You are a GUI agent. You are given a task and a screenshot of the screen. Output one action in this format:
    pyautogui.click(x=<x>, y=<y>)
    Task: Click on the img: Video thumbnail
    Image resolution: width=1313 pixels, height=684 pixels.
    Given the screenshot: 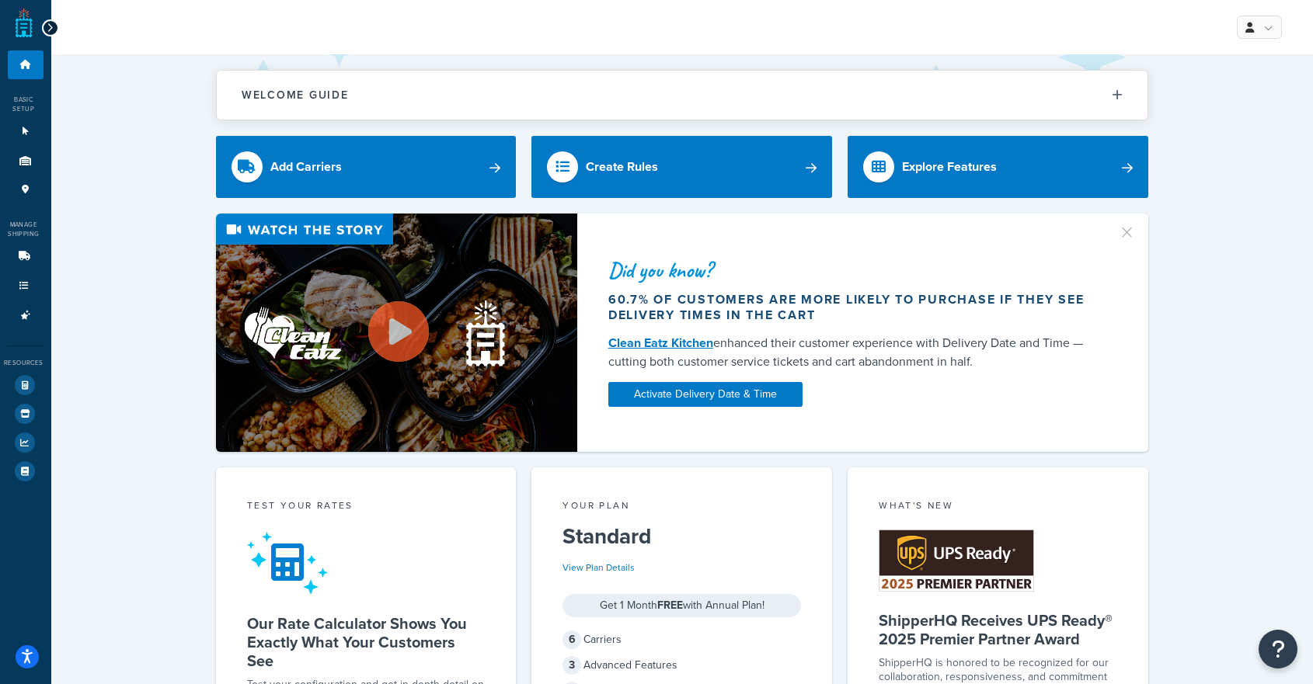 What is the action you would take?
    pyautogui.click(x=396, y=332)
    